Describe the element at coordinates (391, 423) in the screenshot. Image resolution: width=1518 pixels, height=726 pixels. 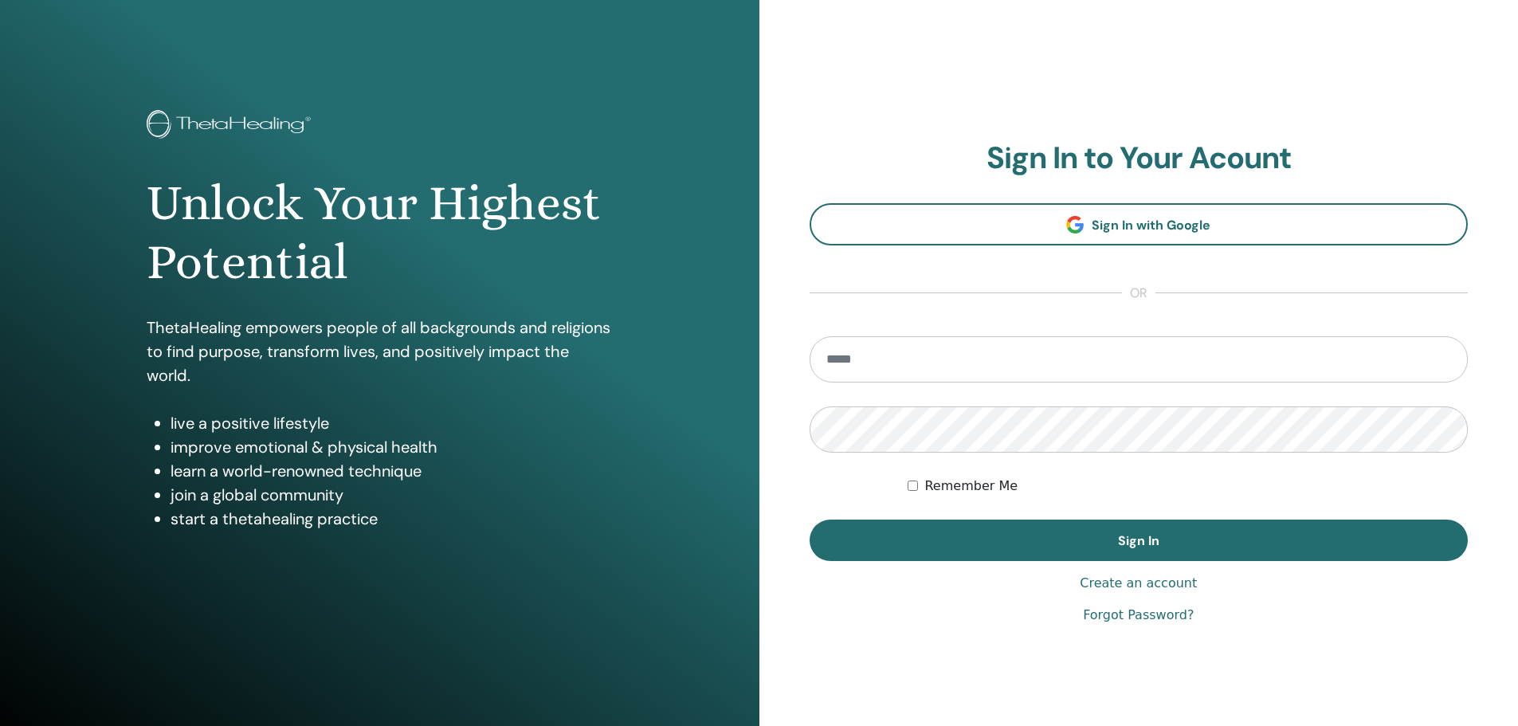
I see `li: live a positive lifestyle` at that location.